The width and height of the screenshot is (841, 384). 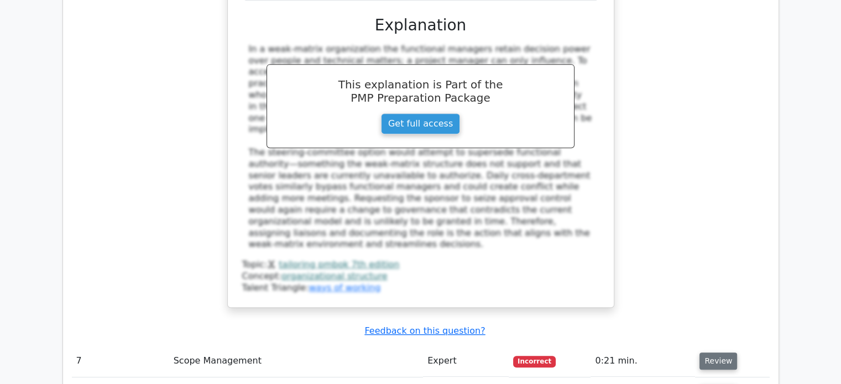 What do you see at coordinates (344, 287) in the screenshot?
I see `a: ways of working` at bounding box center [344, 287].